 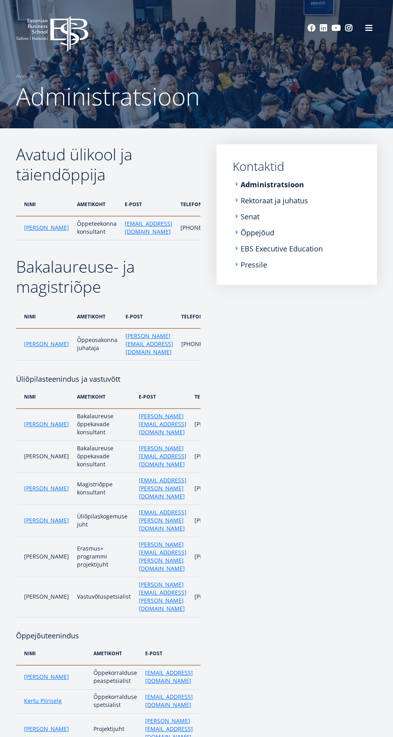 I want to click on td: Vastuvõtuspetsialist, so click(x=104, y=597).